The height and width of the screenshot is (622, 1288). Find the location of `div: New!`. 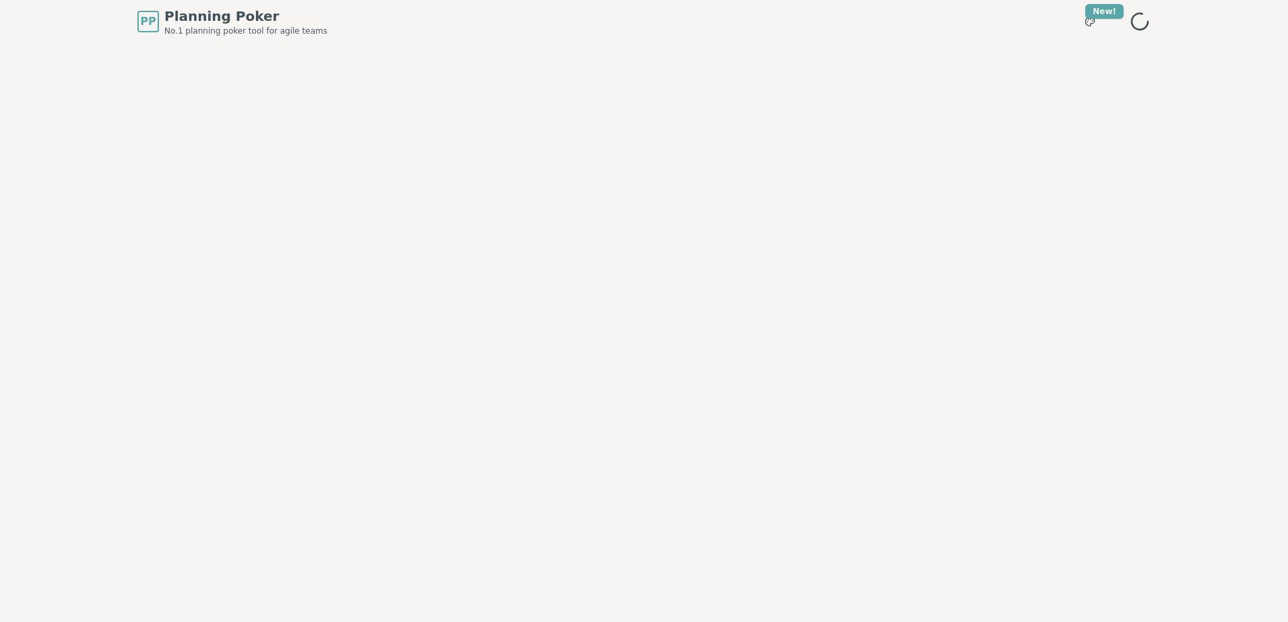

div: New! is located at coordinates (1104, 11).